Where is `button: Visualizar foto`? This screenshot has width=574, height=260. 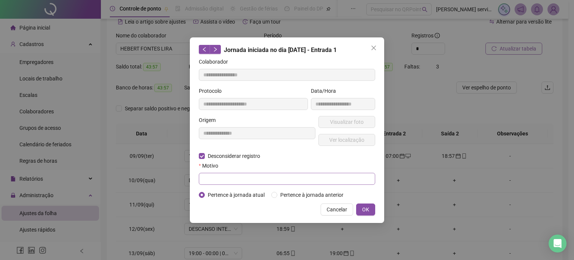 button: Visualizar foto is located at coordinates (347, 122).